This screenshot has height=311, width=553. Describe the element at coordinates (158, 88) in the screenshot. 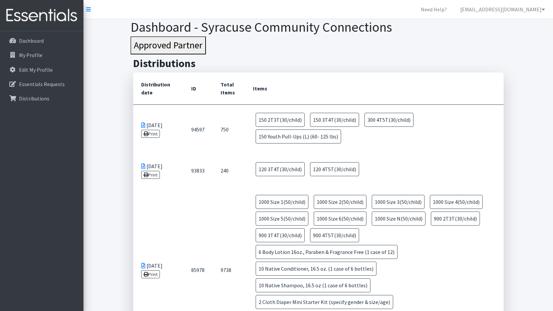

I see `th: Distribution date` at that location.